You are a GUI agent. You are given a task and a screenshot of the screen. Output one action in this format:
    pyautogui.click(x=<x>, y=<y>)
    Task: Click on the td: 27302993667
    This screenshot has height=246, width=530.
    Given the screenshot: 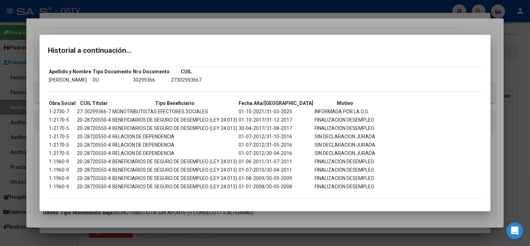 What is the action you would take?
    pyautogui.click(x=186, y=80)
    